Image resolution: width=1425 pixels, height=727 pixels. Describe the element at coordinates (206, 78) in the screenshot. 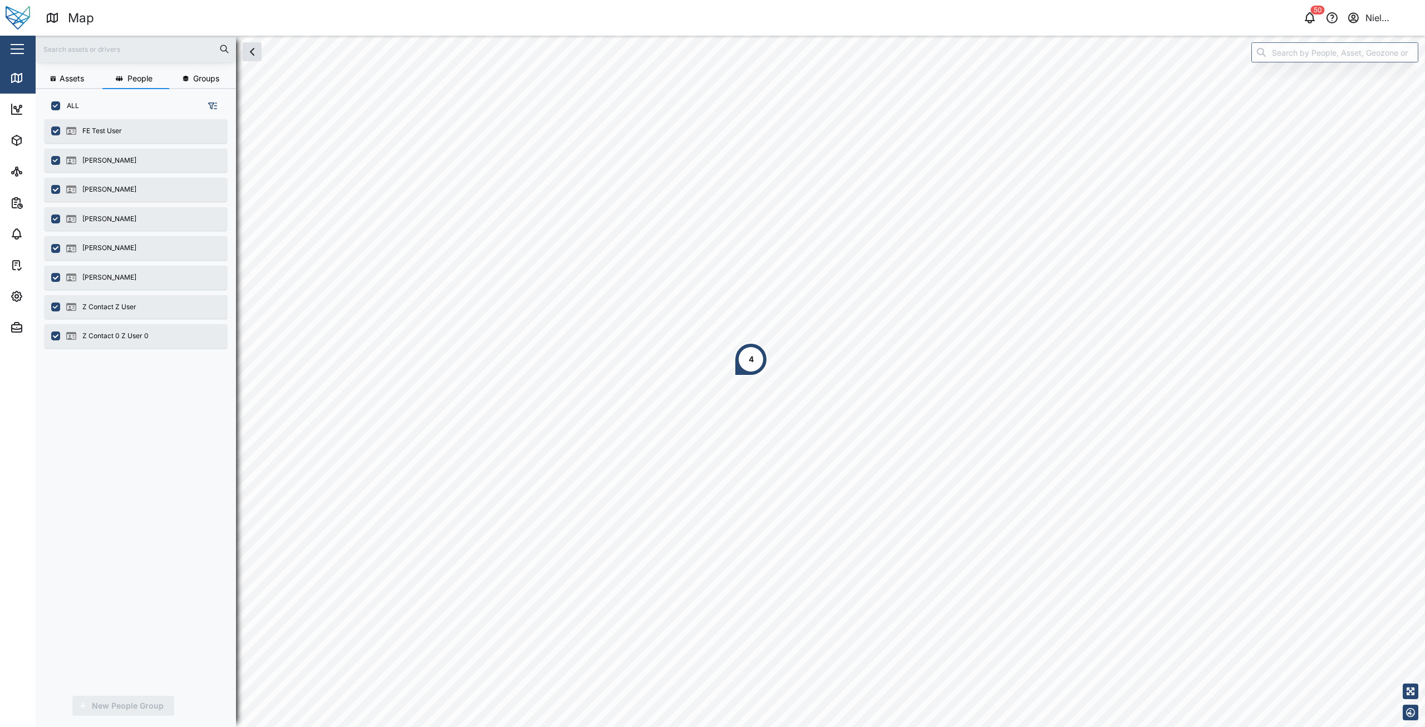

I see `span: Groups` at that location.